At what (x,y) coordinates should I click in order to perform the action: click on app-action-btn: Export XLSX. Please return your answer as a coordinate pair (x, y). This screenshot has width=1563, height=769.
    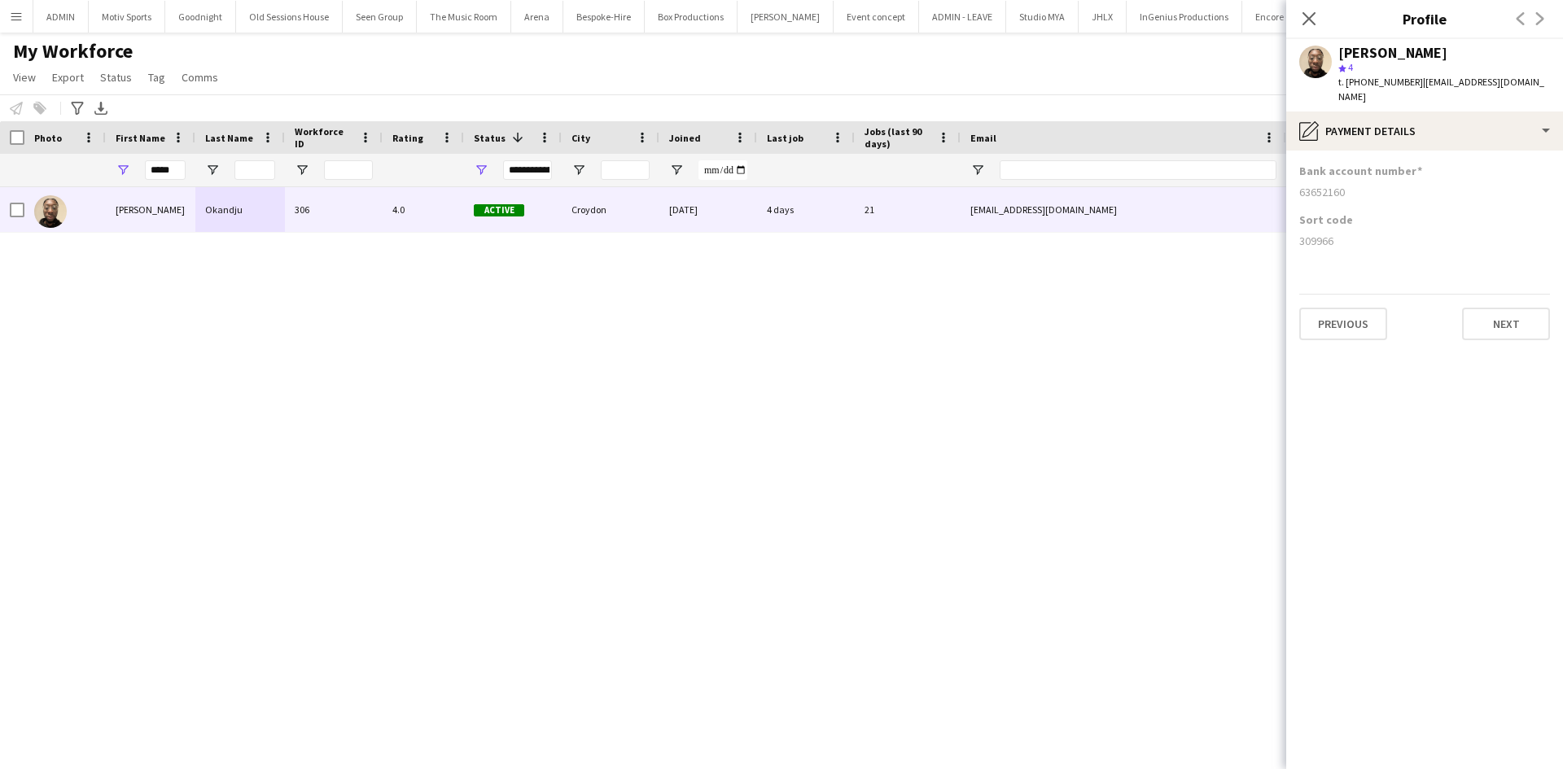
    Looking at the image, I should click on (101, 108).